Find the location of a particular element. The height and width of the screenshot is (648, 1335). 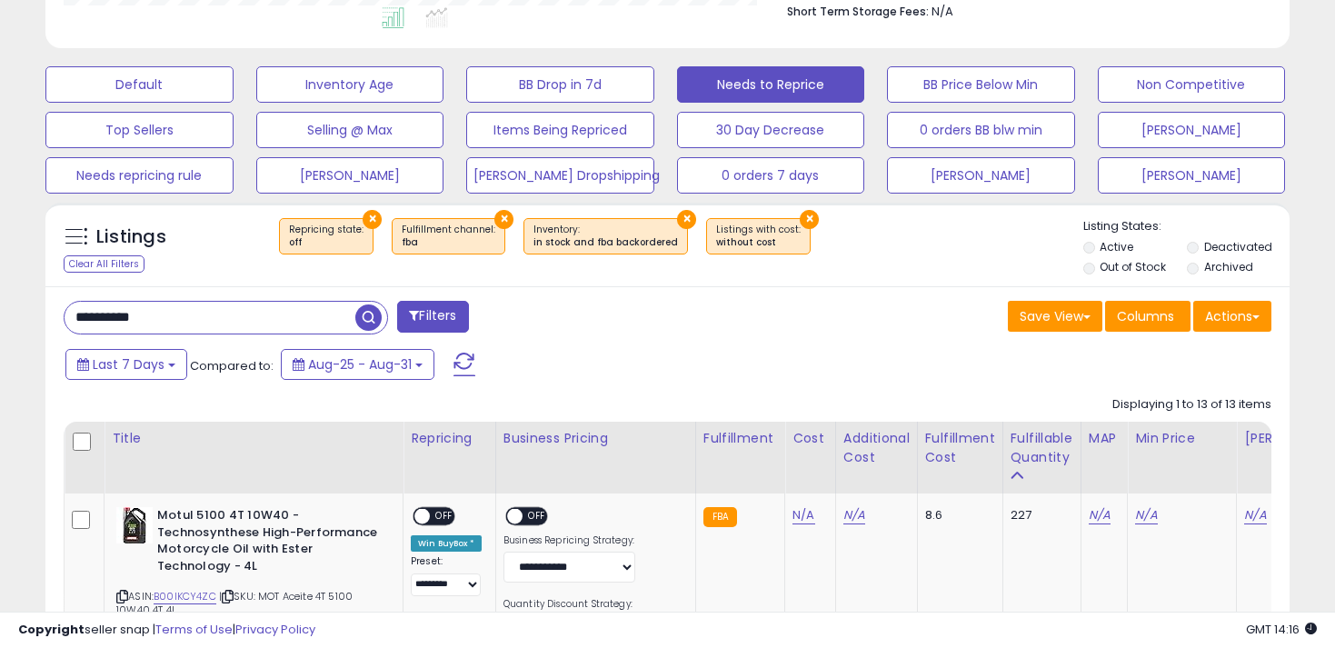

span: Aug-25 - Aug-31 is located at coordinates (360, 364).